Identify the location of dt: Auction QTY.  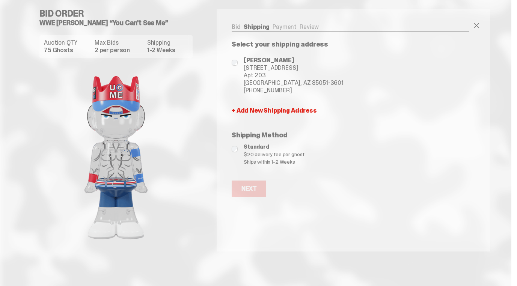
(67, 43).